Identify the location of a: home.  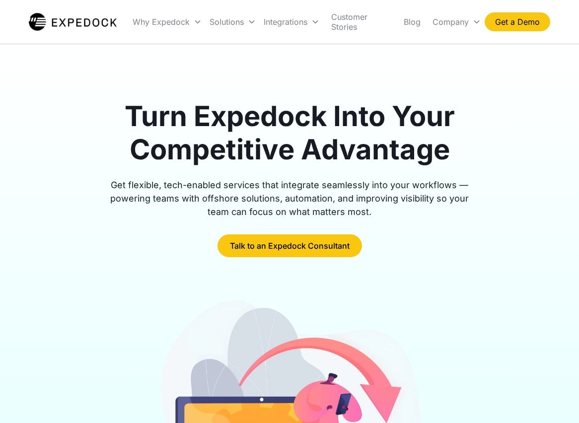
(72, 22).